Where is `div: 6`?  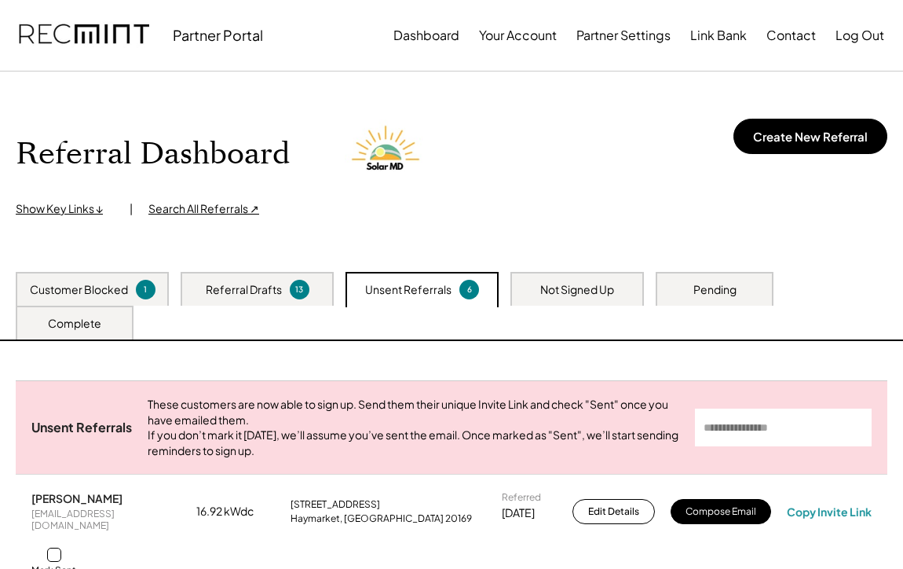
div: 6 is located at coordinates (469, 289).